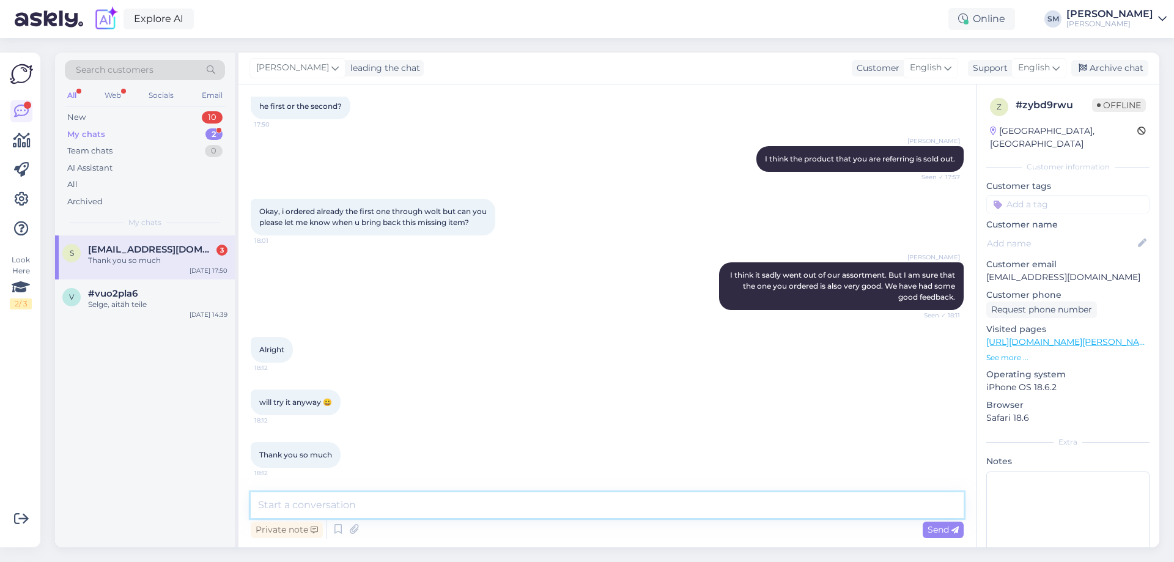 The image size is (1174, 562). Describe the element at coordinates (1067, 442) in the screenshot. I see `div: Extra` at that location.